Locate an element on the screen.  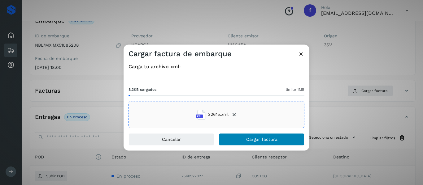
span: Cargar factura is located at coordinates (261, 140).